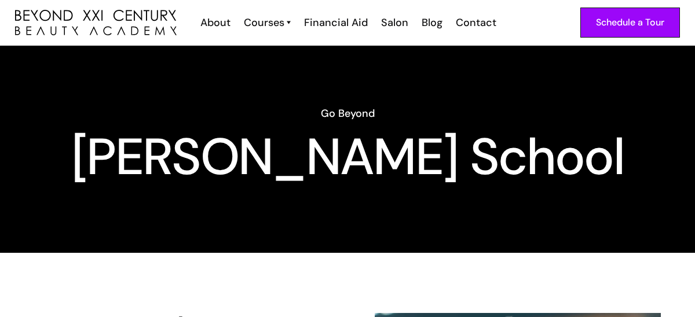 The image size is (695, 317). Describe the element at coordinates (336, 23) in the screenshot. I see `div: Financial Aid` at that location.